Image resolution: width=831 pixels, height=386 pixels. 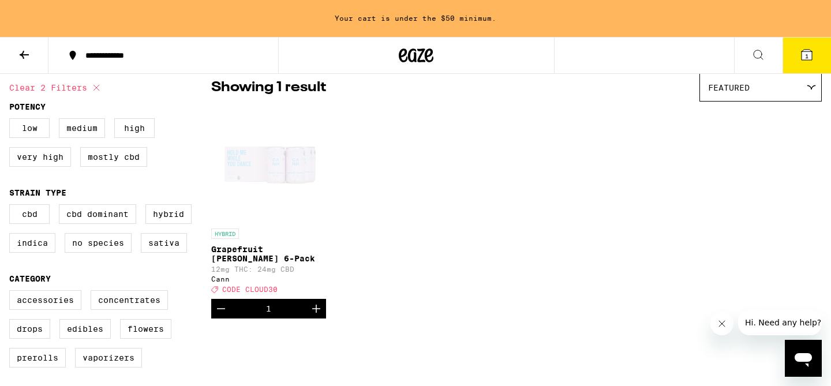 I want to click on p: HYBRID, so click(x=225, y=234).